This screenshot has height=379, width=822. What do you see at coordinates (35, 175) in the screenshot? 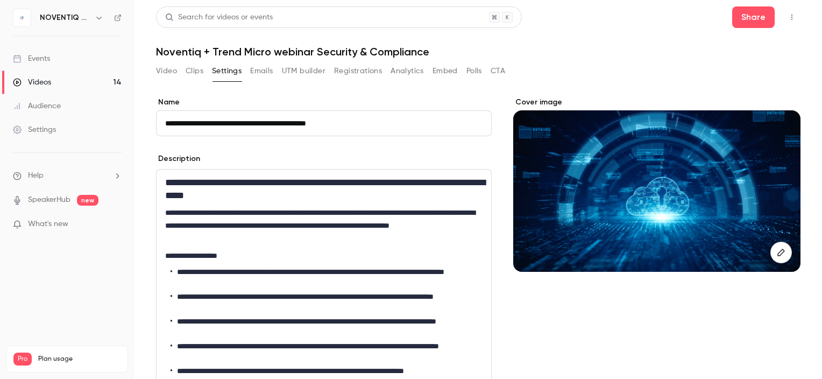
I see `span: Help` at bounding box center [35, 175].